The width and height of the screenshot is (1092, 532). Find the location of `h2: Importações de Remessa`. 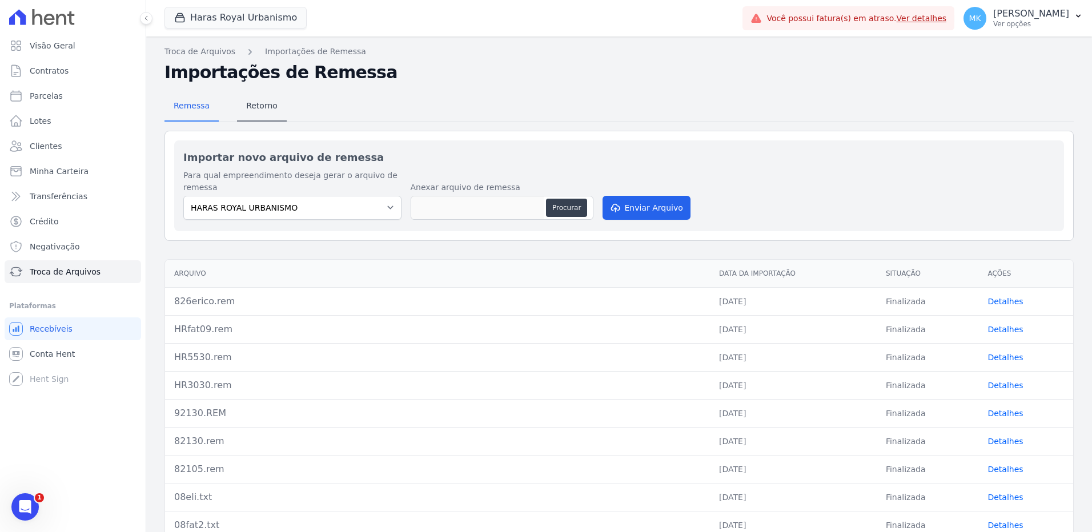

h2: Importações de Remessa is located at coordinates (619, 73).